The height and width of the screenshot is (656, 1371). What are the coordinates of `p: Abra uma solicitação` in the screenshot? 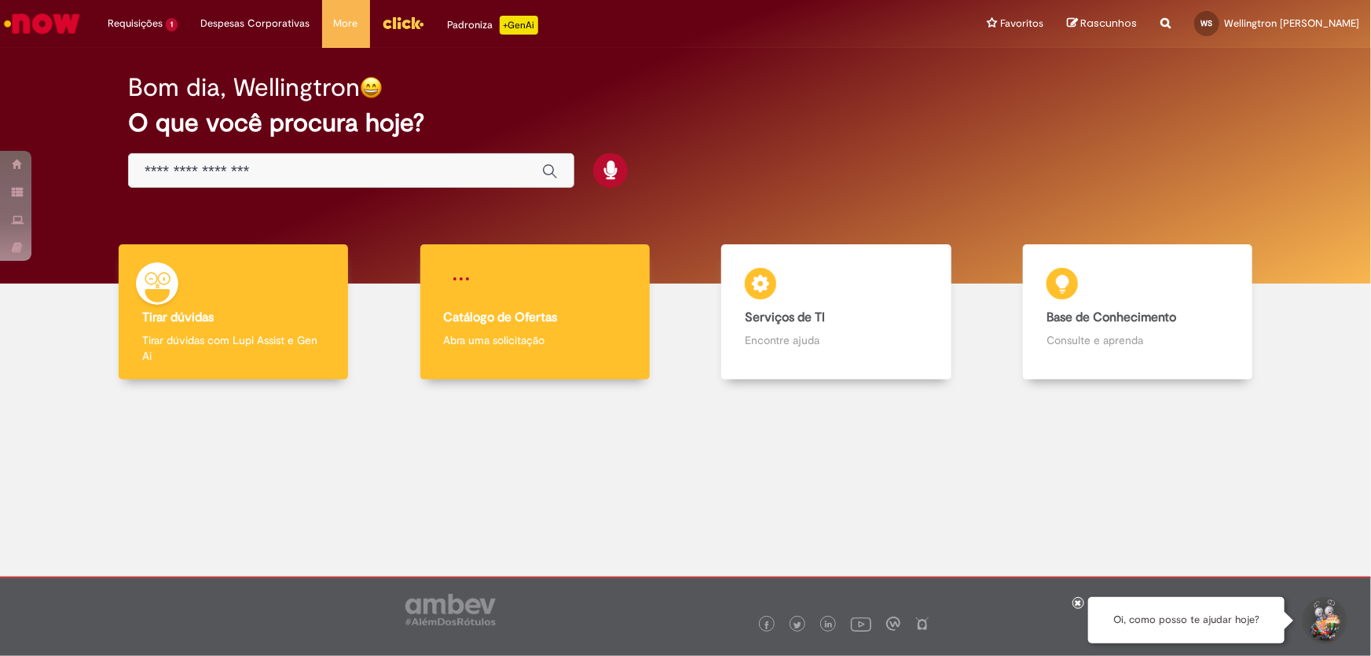 It's located at (535, 340).